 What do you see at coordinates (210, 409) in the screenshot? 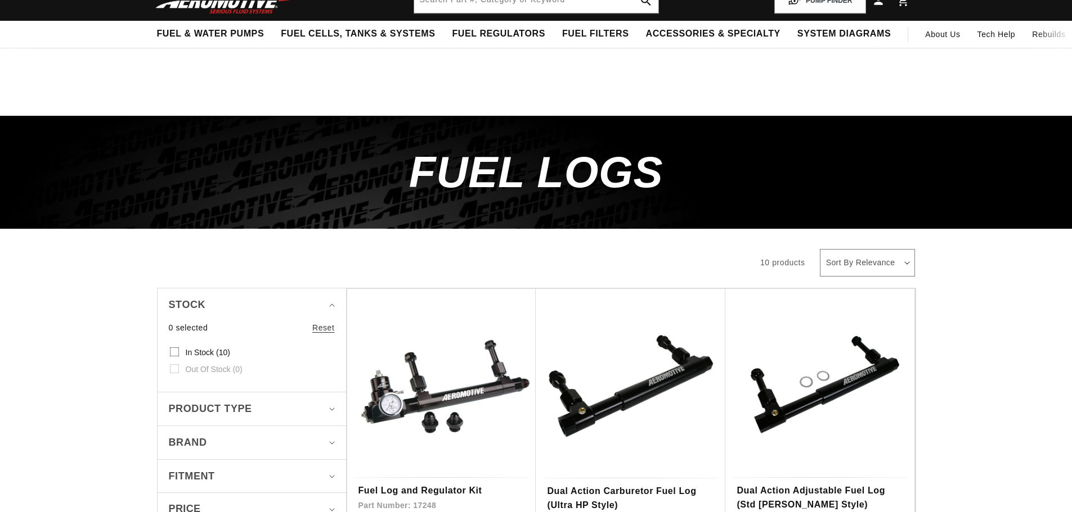
I see `span: Product type` at bounding box center [210, 409].